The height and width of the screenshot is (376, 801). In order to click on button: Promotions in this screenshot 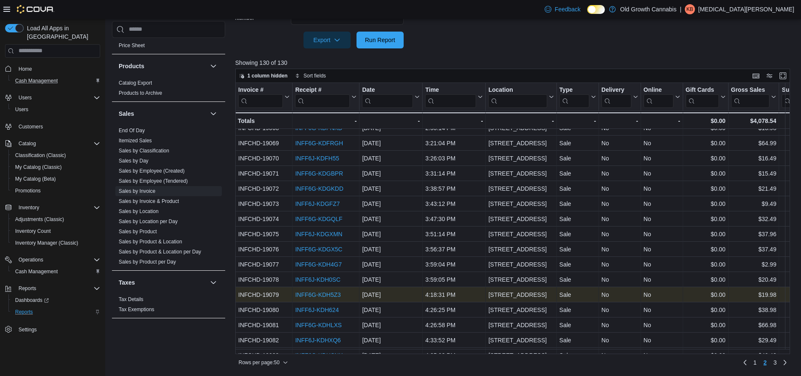, I will do `click(56, 191)`.